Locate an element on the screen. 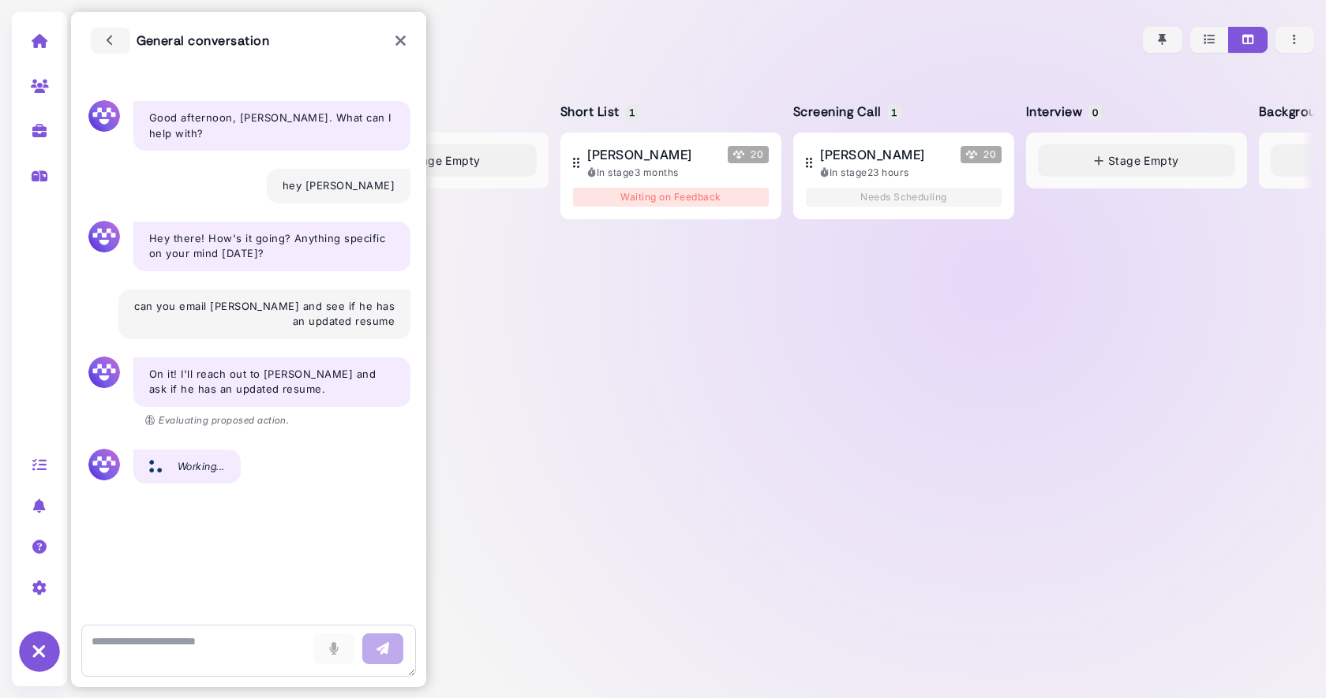 Image resolution: width=1326 pixels, height=698 pixels. i: Working... is located at coordinates (201, 466).